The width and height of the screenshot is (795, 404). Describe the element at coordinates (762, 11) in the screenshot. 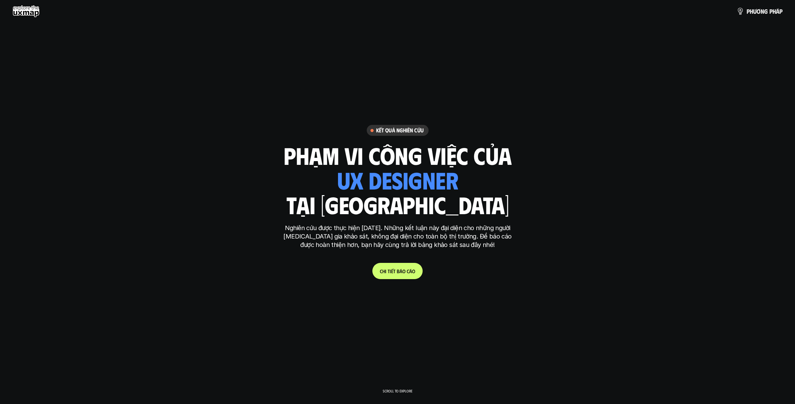

I see `span: n` at that location.